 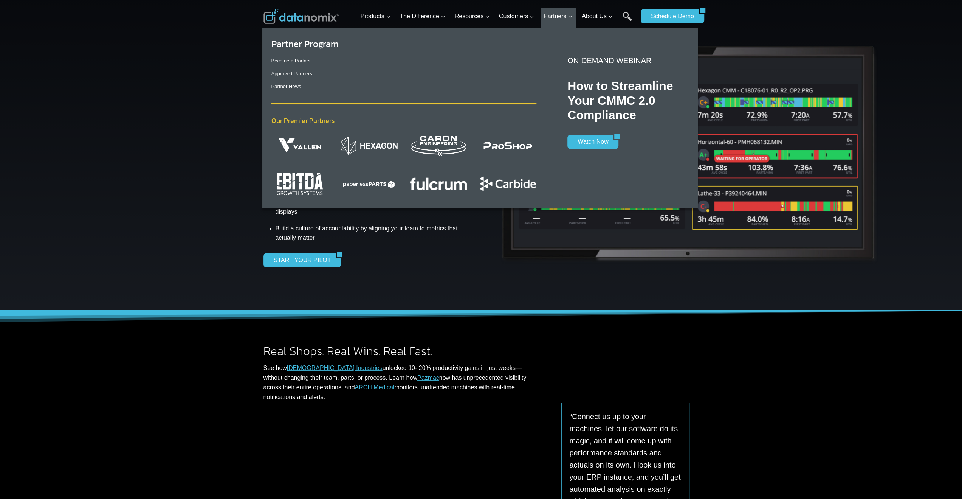 I want to click on strong: How to Streamline Your CMMC 2.0 Compliance, so click(x=620, y=100).